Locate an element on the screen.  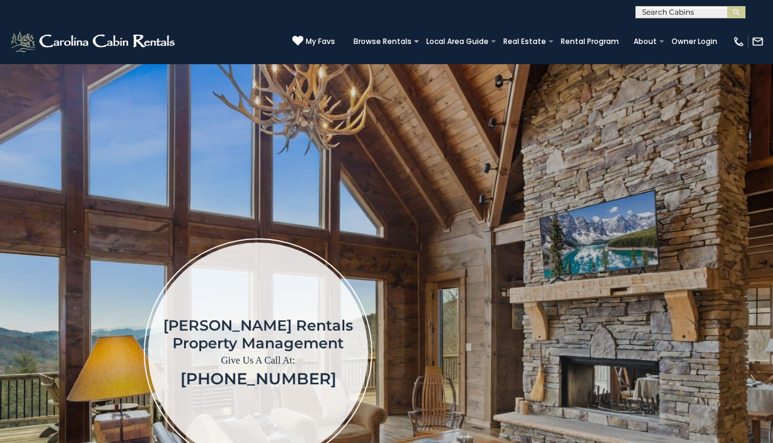
img: White-1-2.png is located at coordinates (94, 42).